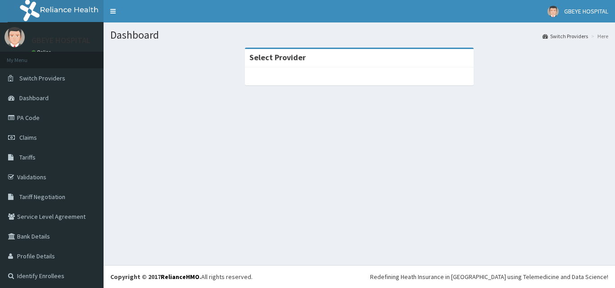  I want to click on a: Online, so click(42, 52).